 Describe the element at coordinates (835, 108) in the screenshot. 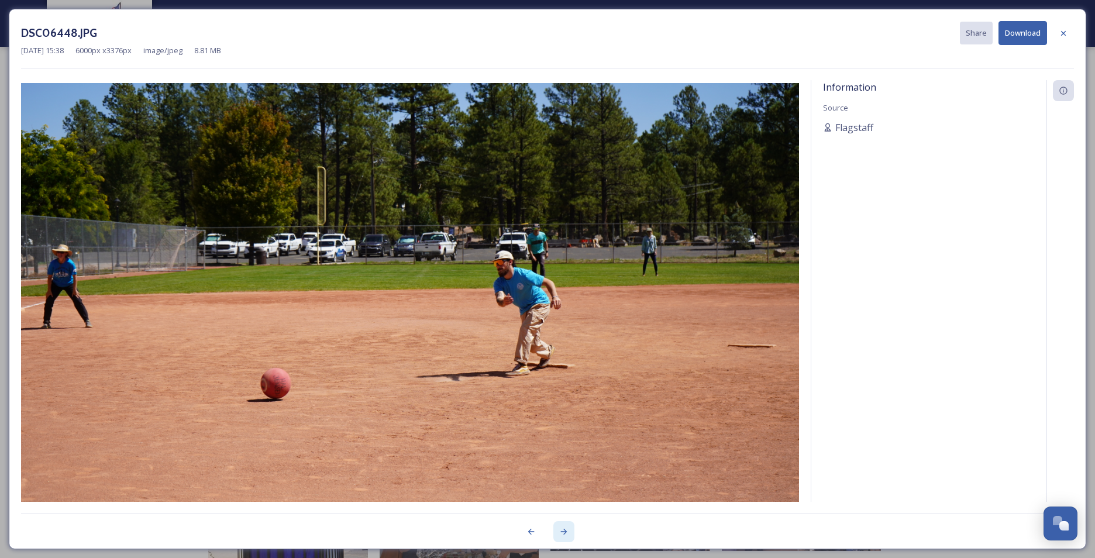

I see `span: Source` at that location.